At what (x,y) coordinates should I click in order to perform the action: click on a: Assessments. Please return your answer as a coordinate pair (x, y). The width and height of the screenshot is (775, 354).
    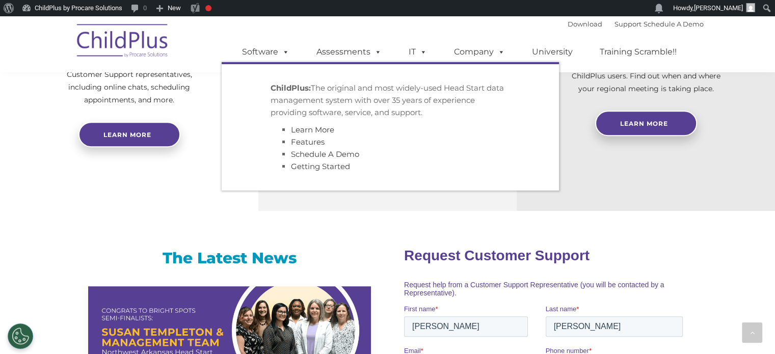
    Looking at the image, I should click on (349, 52).